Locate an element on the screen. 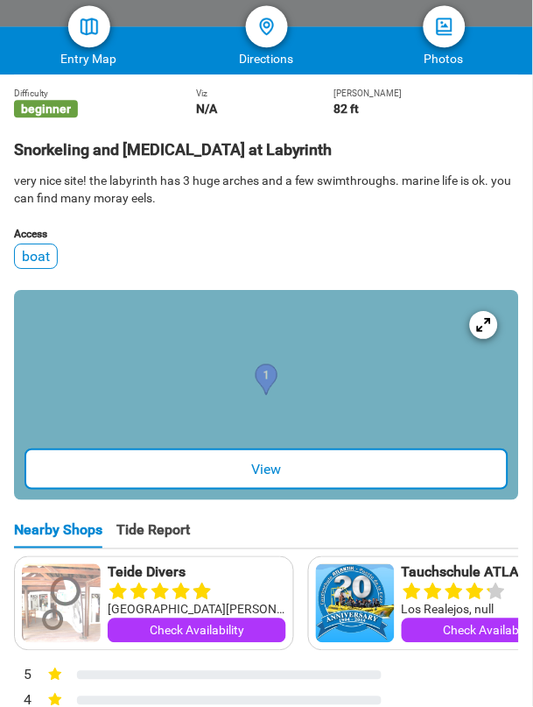  div: Directions is located at coordinates (266, 59).